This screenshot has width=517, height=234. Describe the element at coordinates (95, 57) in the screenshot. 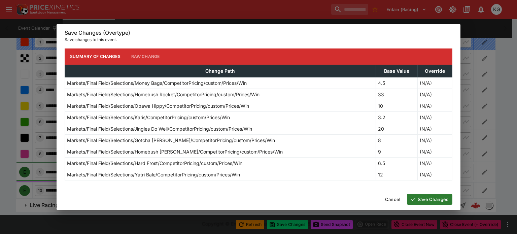

I see `button: Summary of Changes` at that location.